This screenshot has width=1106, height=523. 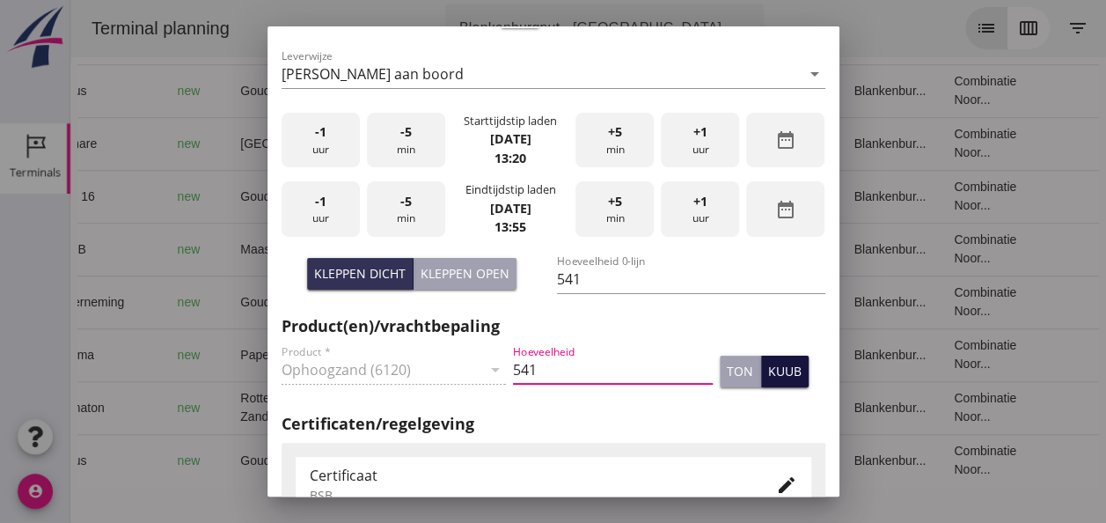 What do you see at coordinates (511, 158) in the screenshot?
I see `strong: 13:20` at bounding box center [511, 158].